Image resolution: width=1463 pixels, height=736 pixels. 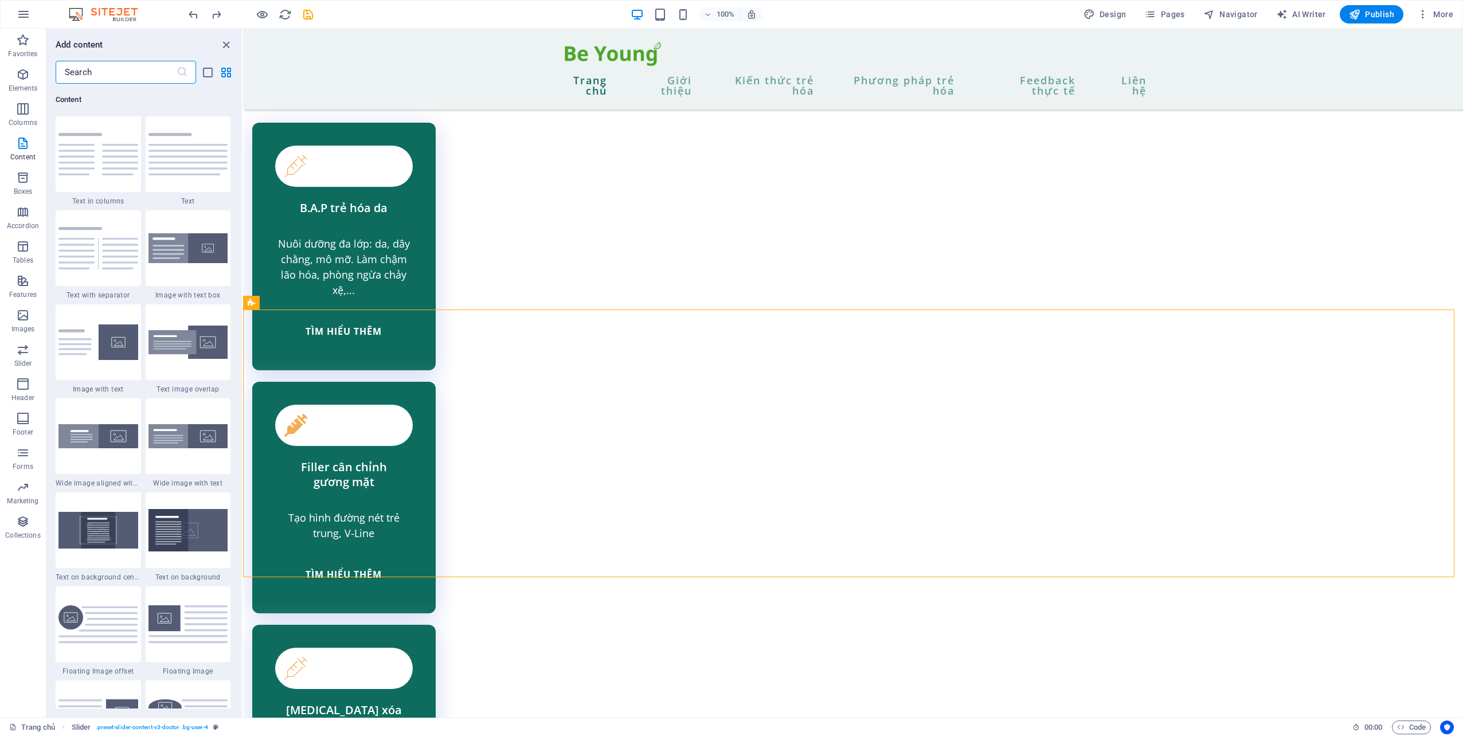 I want to click on span: Floating Image, so click(x=188, y=672).